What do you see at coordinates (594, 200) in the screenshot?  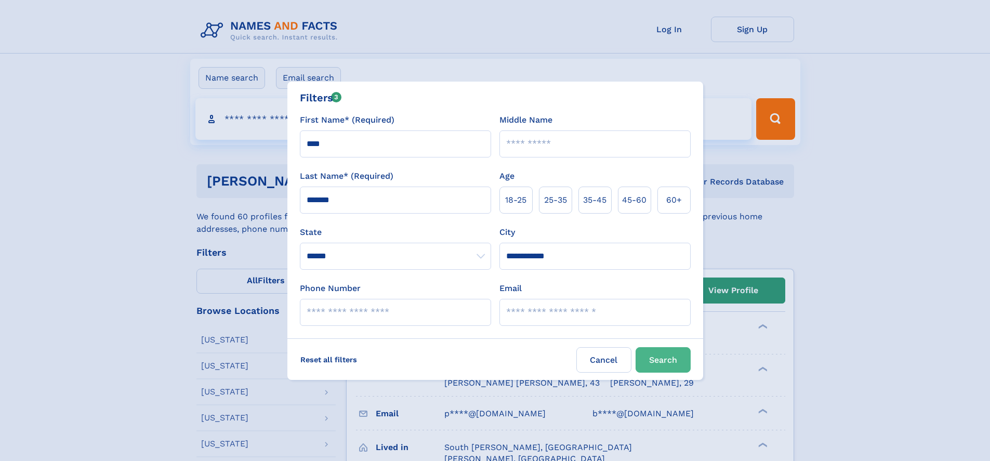 I see `span: 35‑45` at bounding box center [594, 200].